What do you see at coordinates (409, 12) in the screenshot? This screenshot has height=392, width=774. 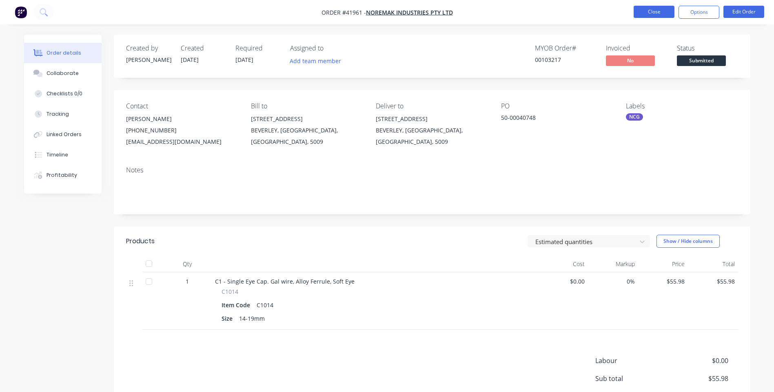 I see `a: Noremak Industries Pty Ltd` at bounding box center [409, 12].